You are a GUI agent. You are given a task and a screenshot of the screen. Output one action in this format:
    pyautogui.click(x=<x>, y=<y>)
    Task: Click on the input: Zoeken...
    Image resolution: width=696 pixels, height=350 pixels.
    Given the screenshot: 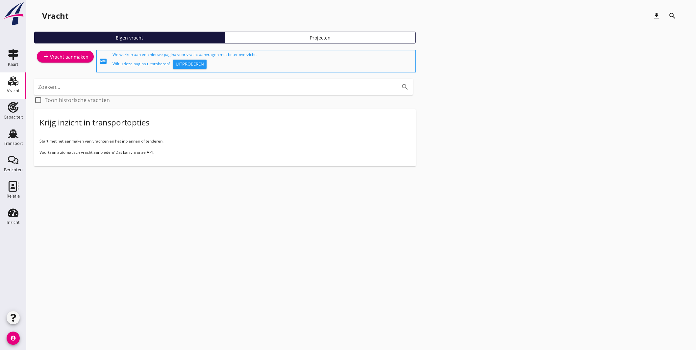 What is the action you would take?
    pyautogui.click(x=214, y=87)
    